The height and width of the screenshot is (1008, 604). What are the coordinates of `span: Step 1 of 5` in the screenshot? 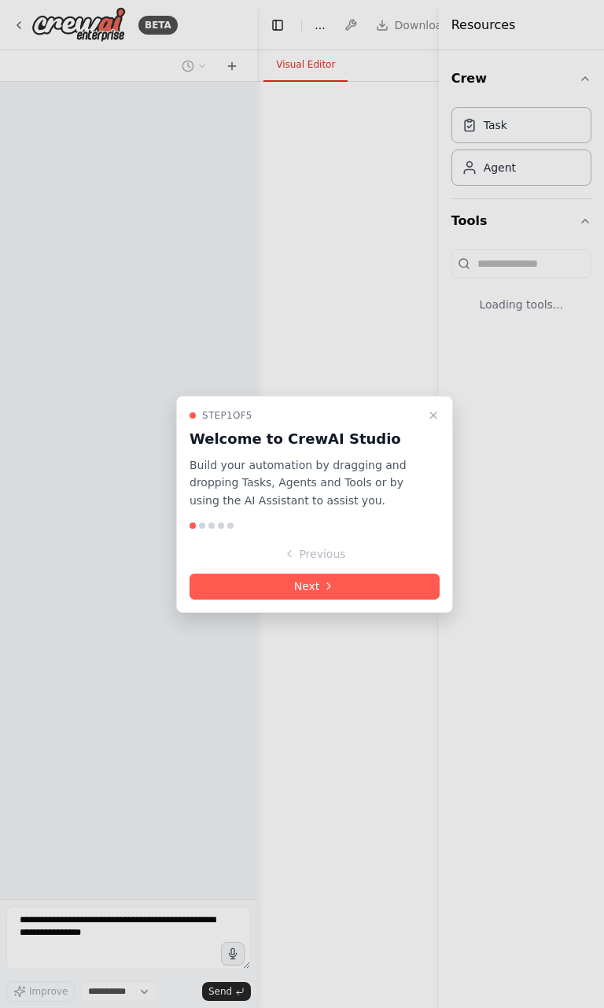 It's located at (227, 415).